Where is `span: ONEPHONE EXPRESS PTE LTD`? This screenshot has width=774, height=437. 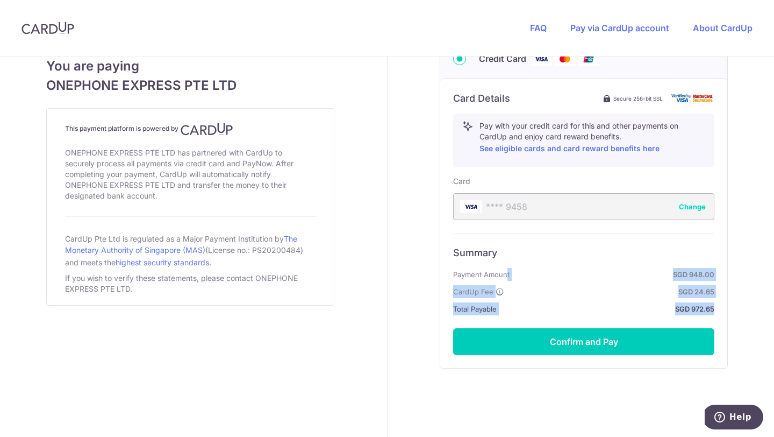 span: ONEPHONE EXPRESS PTE LTD is located at coordinates (190, 86).